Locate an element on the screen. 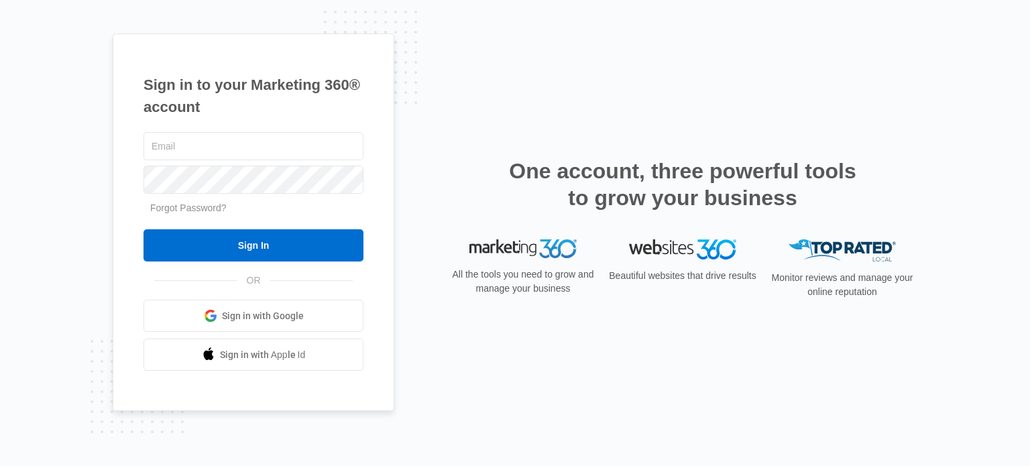 The height and width of the screenshot is (466, 1030). span: OR is located at coordinates (254, 280).